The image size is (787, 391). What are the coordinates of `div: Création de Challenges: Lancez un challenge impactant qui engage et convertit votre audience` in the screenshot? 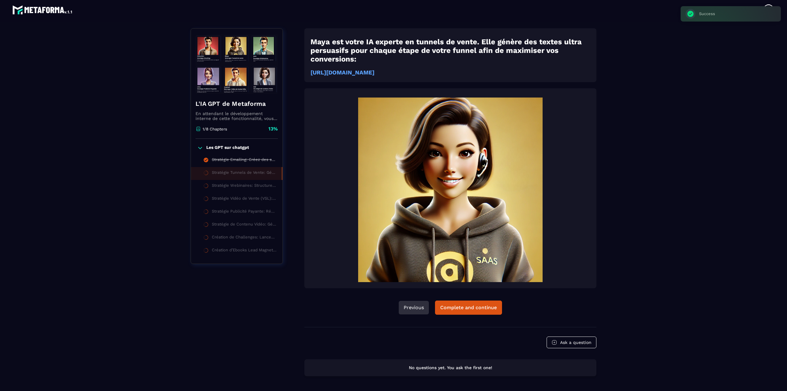 It's located at (244, 238).